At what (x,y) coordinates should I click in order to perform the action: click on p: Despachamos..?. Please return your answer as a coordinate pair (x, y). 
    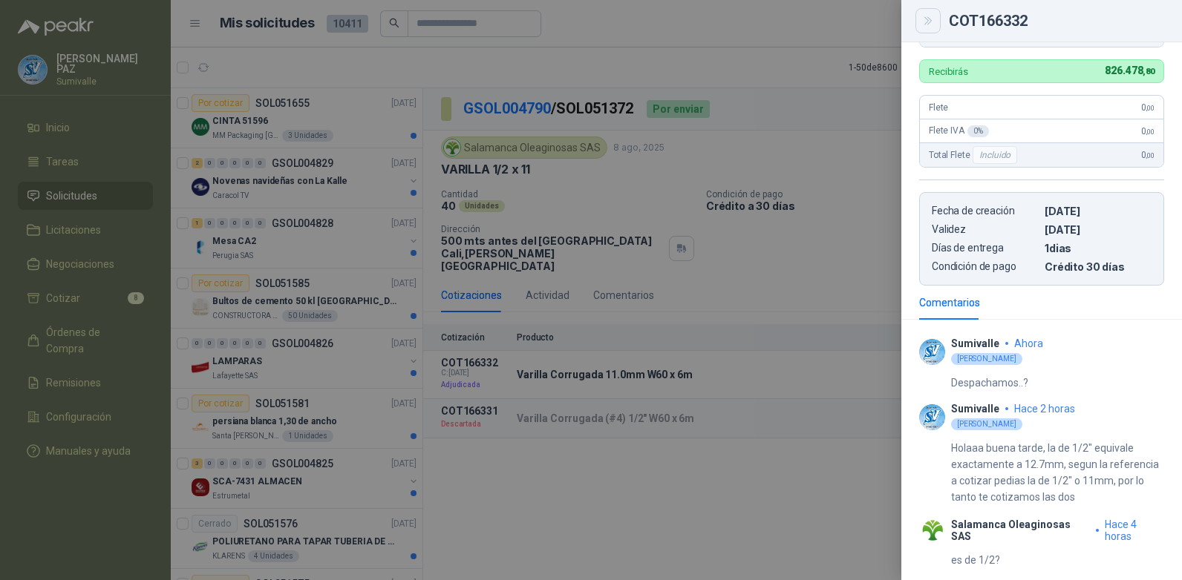
    Looking at the image, I should click on (989, 383).